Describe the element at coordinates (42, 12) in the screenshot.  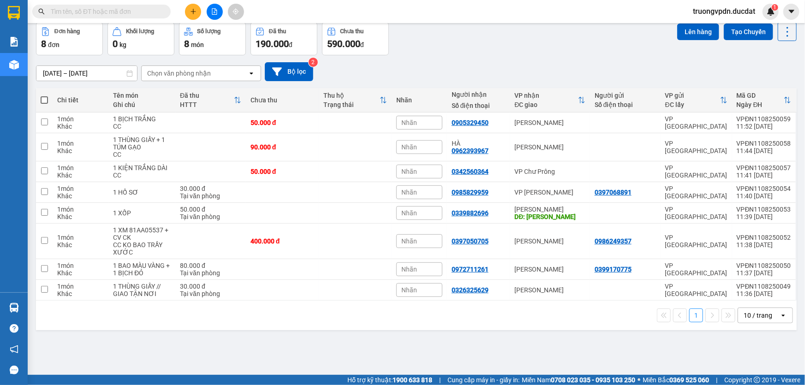
I see `span: search` at that location.